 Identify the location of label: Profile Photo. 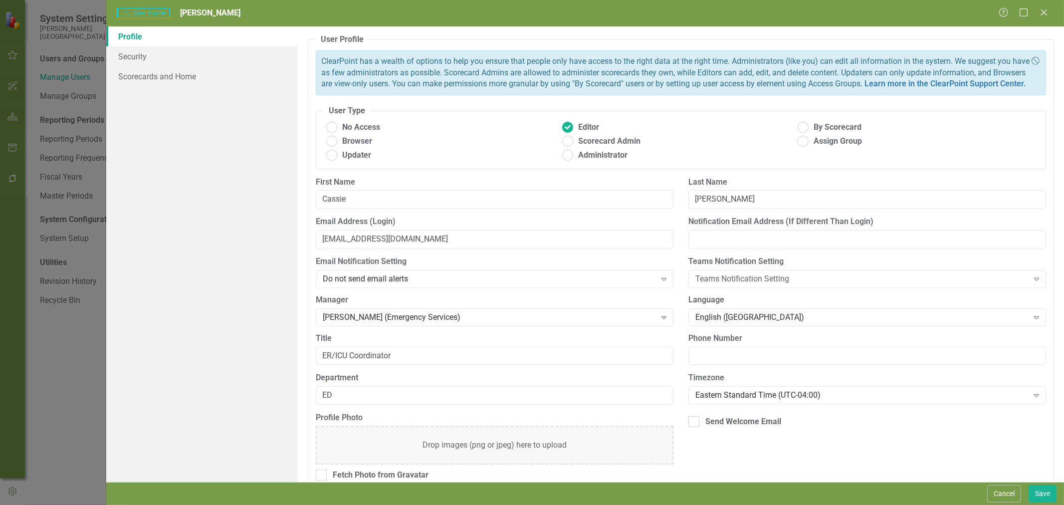
(494, 417).